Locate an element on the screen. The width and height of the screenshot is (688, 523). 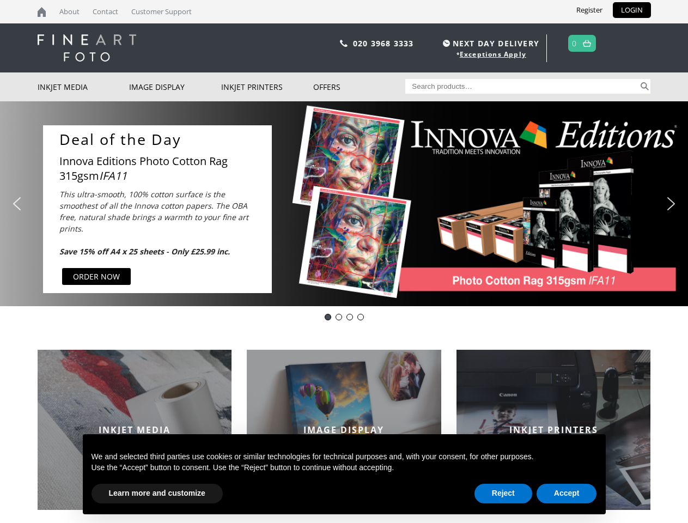
div: DOTD IFA11 is located at coordinates (328, 317).